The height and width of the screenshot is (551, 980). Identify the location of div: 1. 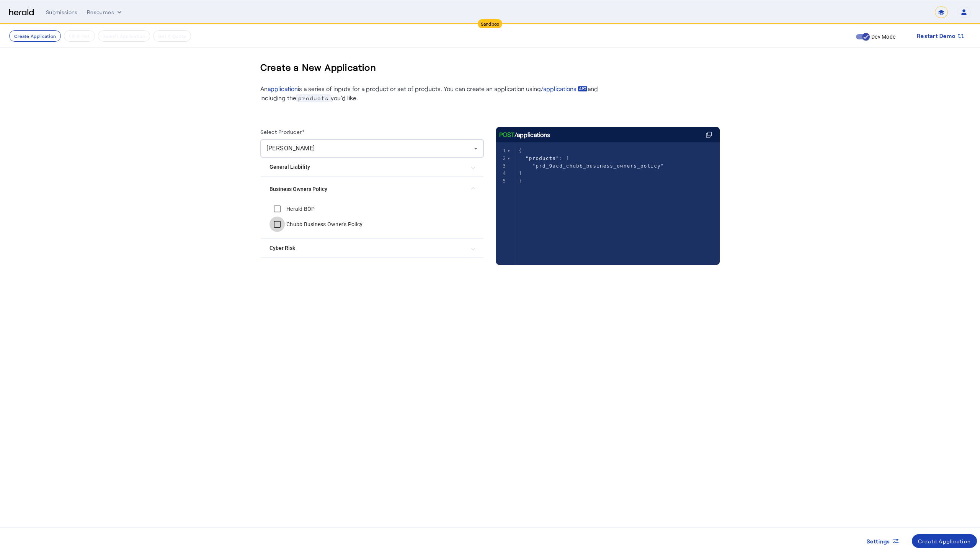
(501, 151).